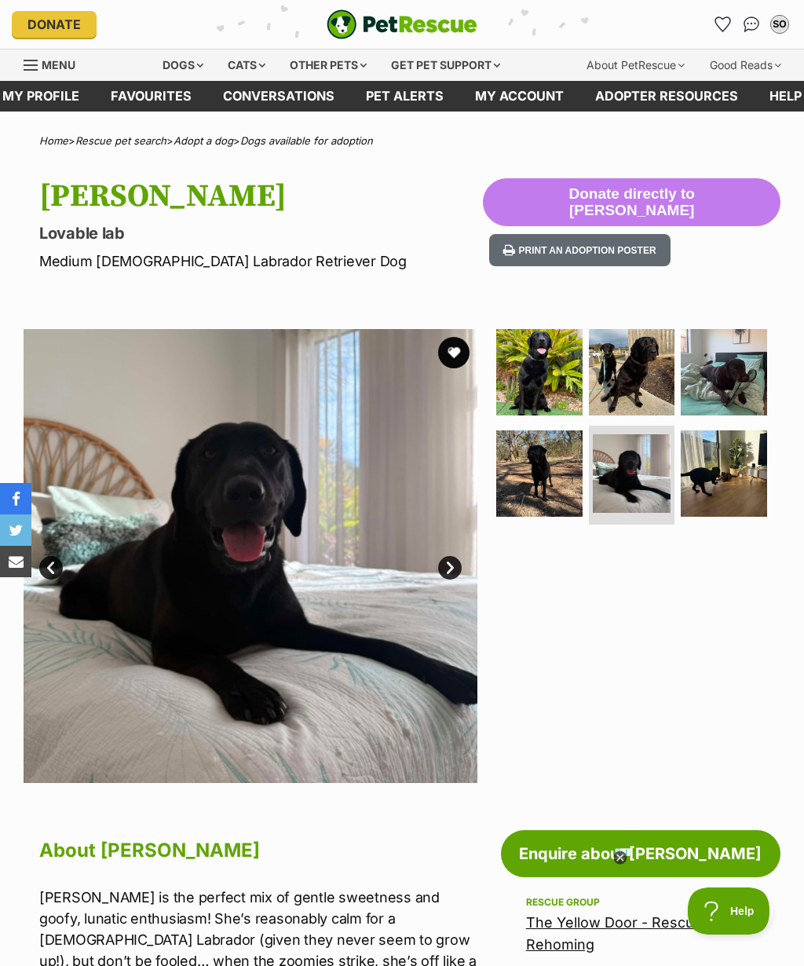  What do you see at coordinates (55, 64) in the screenshot?
I see `a: Menu` at bounding box center [55, 64].